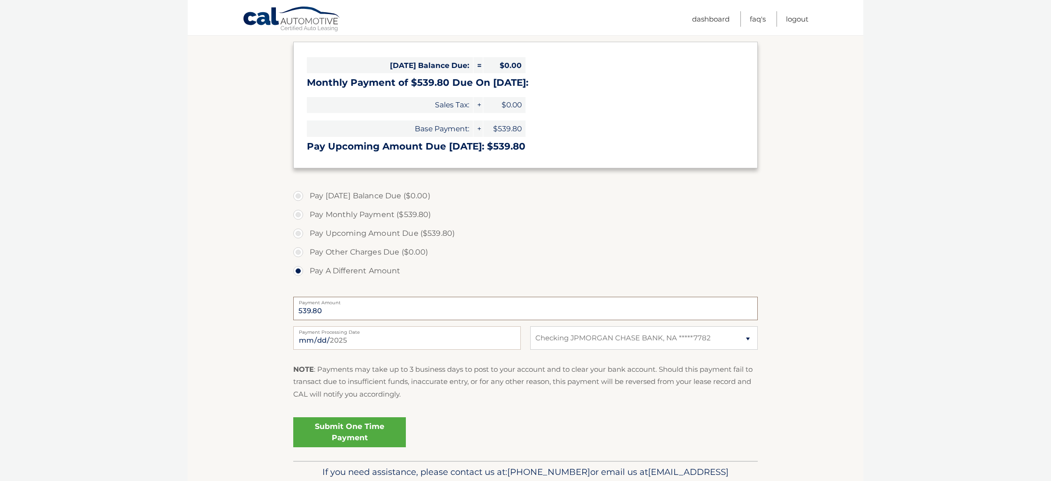 This screenshot has width=1051, height=481. I want to click on label: Payment Amount, so click(526, 301).